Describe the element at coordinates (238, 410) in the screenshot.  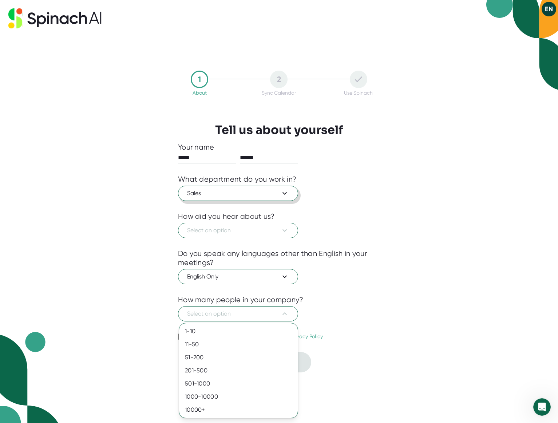
I see `div: 10000+` at that location.